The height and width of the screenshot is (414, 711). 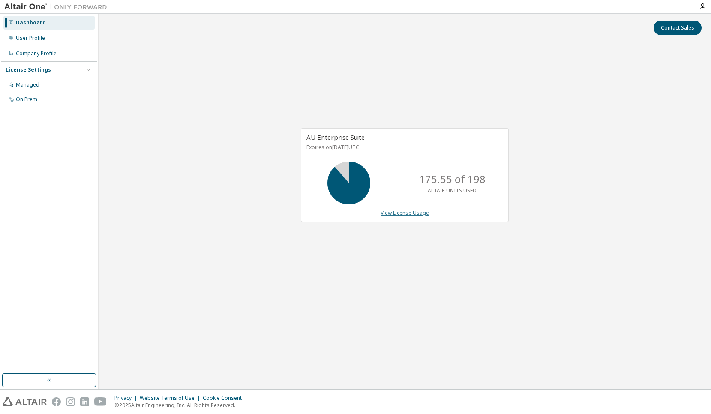 What do you see at coordinates (56, 401) in the screenshot?
I see `img: facebook.svg` at bounding box center [56, 401].